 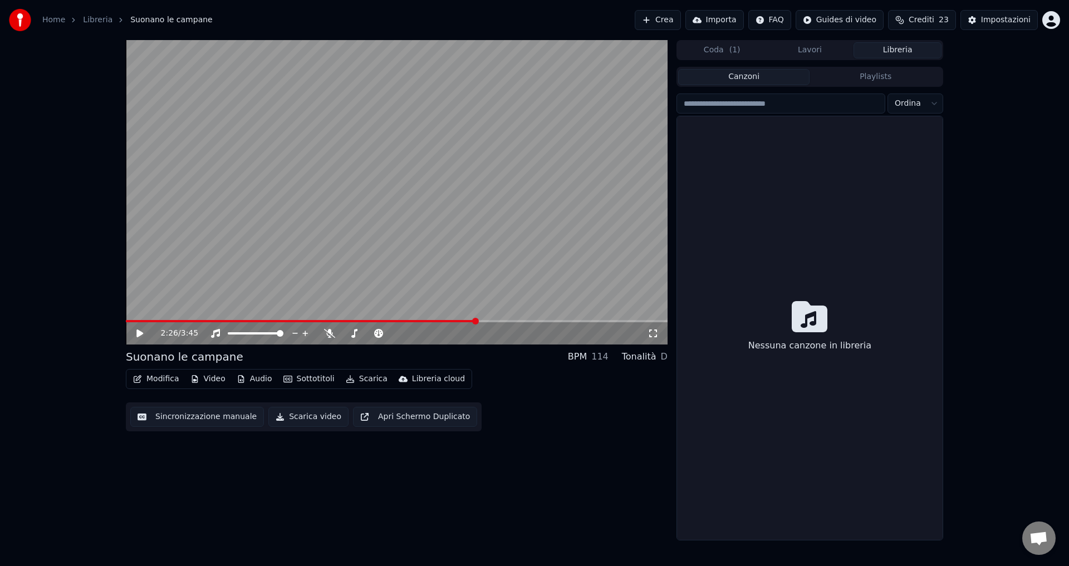 What do you see at coordinates (664, 357) in the screenshot?
I see `div: D` at bounding box center [664, 357].